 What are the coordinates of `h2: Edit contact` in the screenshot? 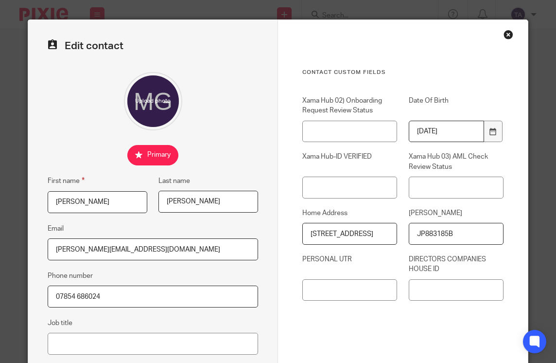 It's located at (153, 46).